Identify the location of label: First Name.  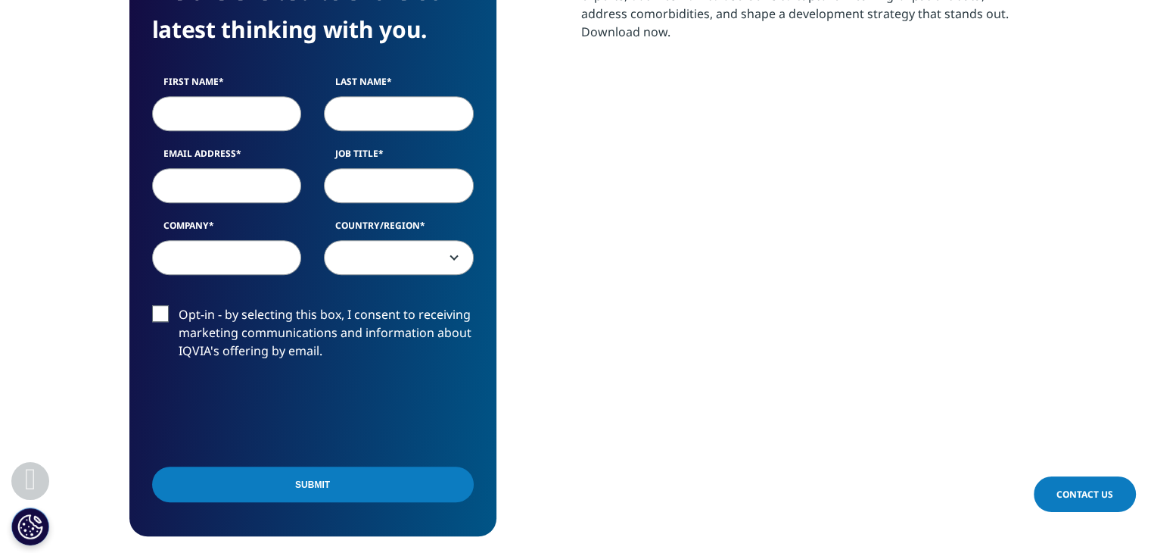
(227, 85).